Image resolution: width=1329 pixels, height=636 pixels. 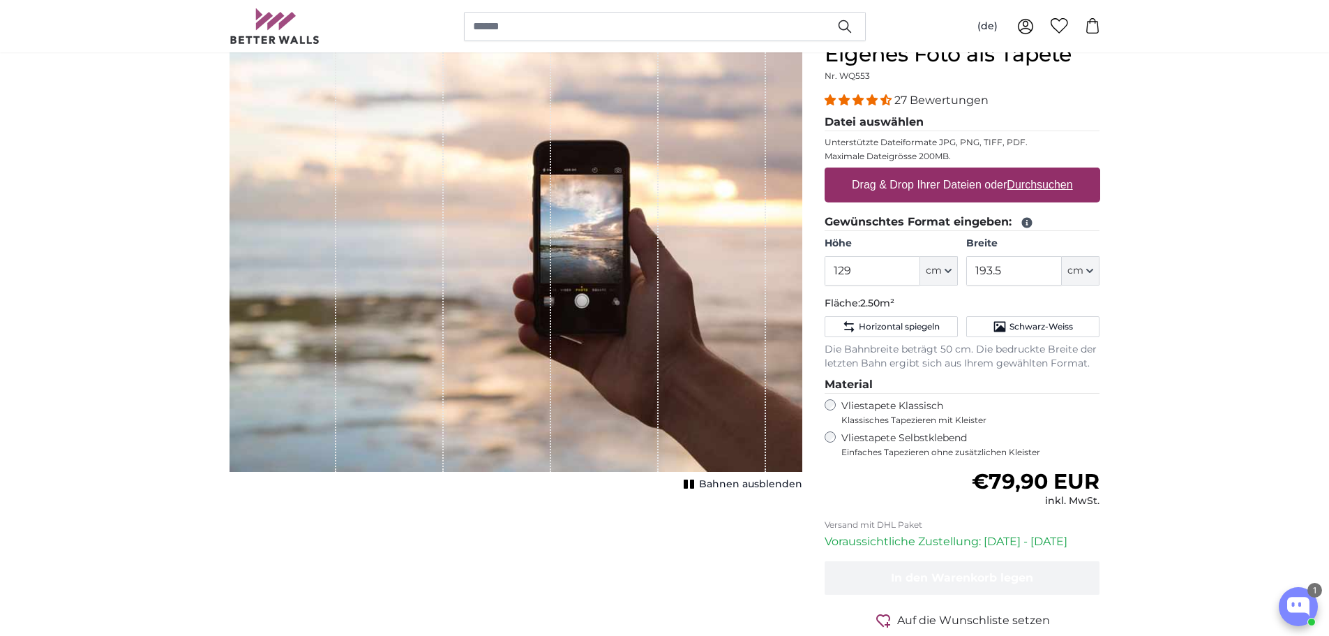 What do you see at coordinates (847, 75) in the screenshot?
I see `span: Nr. WQ553` at bounding box center [847, 75].